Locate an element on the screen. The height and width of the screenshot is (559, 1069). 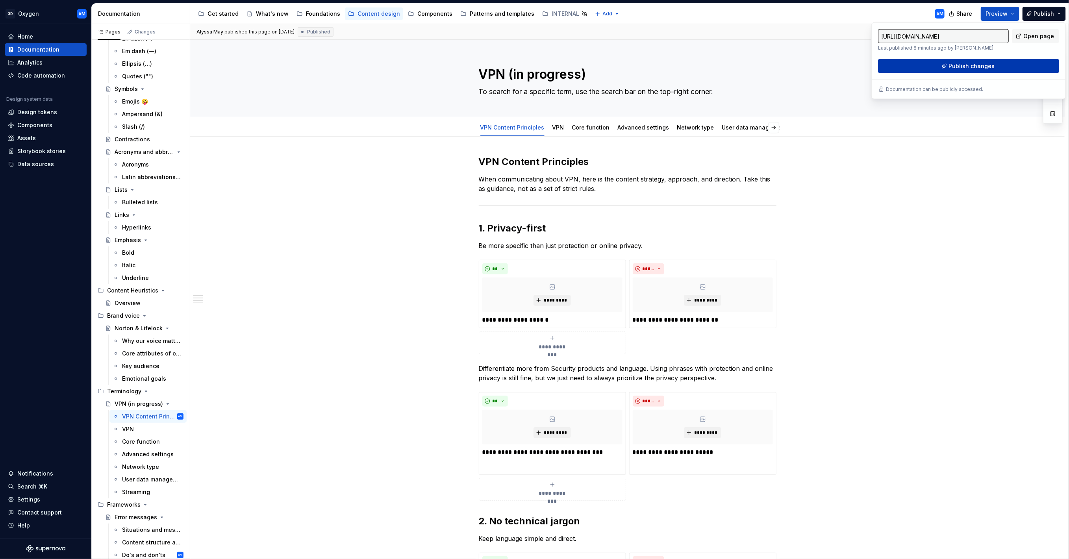
a: Em dash (—) is located at coordinates (148, 51).